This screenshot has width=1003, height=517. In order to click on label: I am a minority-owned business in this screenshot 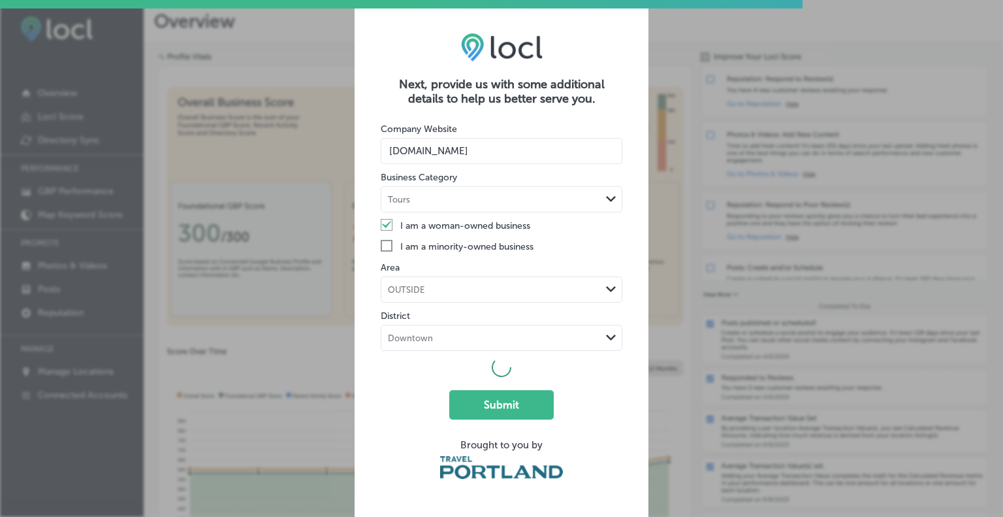, I will do `click(502, 247)`.